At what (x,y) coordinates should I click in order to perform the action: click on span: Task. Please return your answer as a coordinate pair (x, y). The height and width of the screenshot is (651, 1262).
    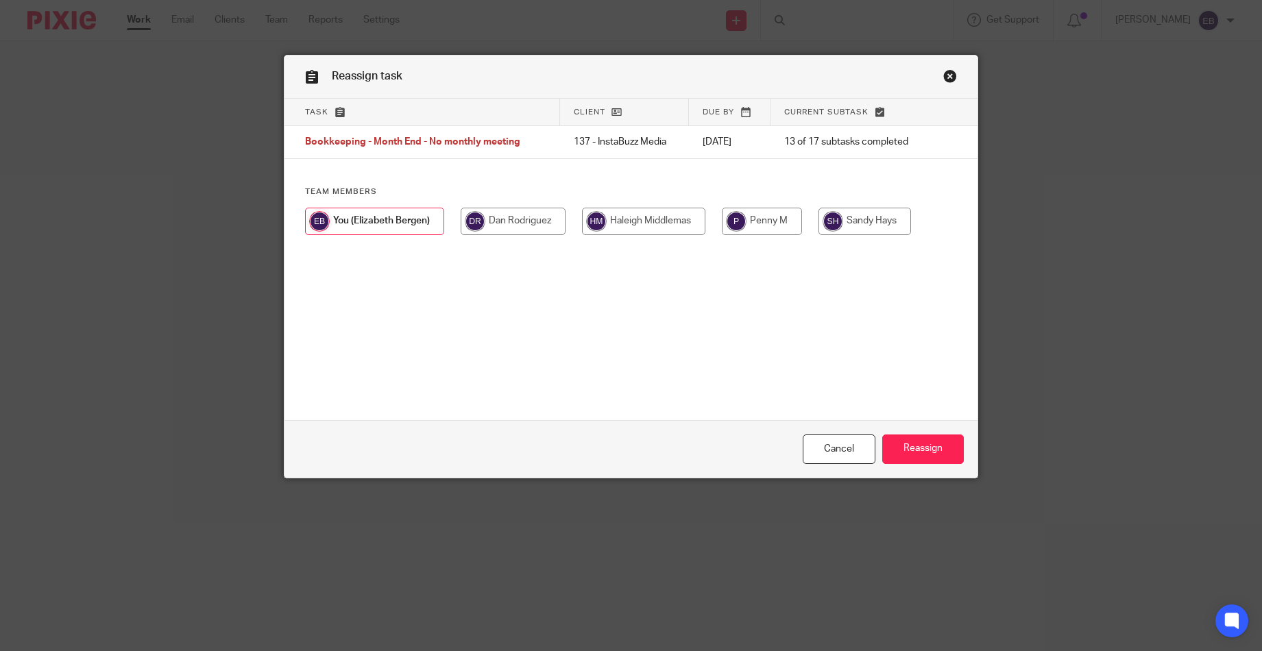
    Looking at the image, I should click on (317, 112).